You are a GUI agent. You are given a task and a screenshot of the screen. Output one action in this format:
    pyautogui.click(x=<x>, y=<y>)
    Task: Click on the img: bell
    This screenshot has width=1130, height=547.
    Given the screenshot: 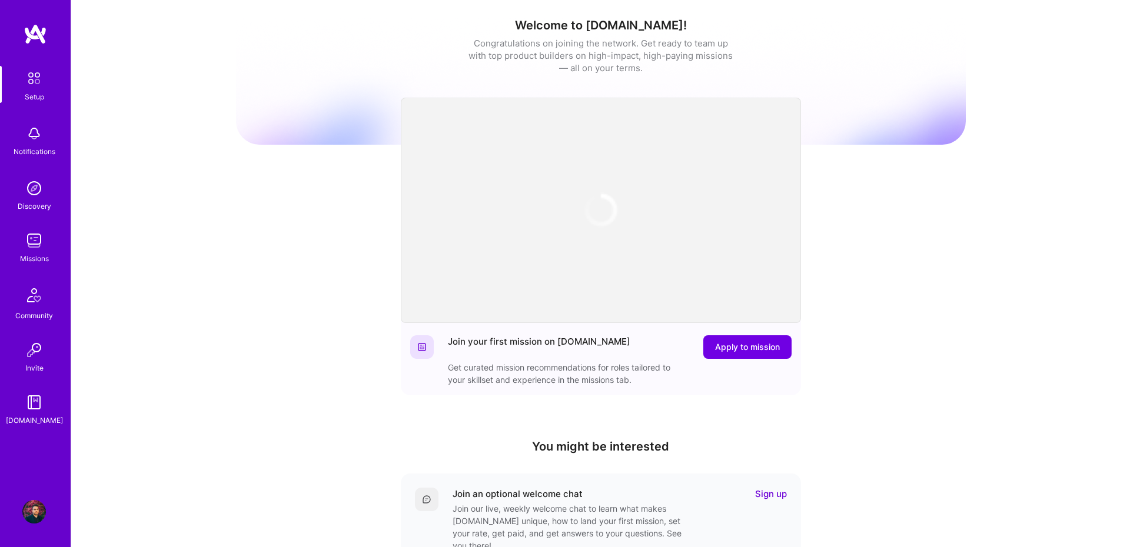 What is the action you would take?
    pyautogui.click(x=34, y=134)
    